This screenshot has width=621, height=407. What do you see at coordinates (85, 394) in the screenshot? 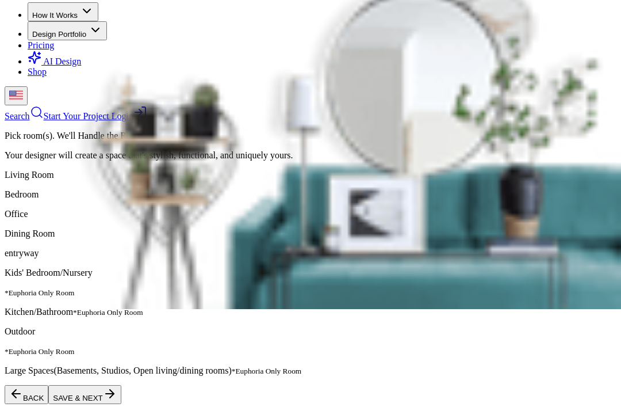
I see `button: SAVE & NEXT` at bounding box center [85, 394].